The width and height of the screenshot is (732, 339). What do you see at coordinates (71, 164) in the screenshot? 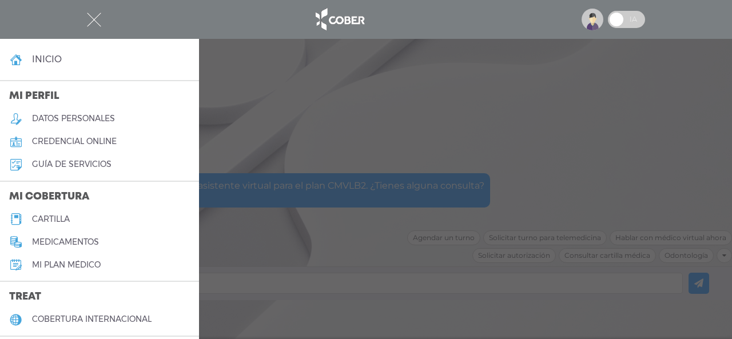
I see `h5: guía de servicios` at bounding box center [71, 164].